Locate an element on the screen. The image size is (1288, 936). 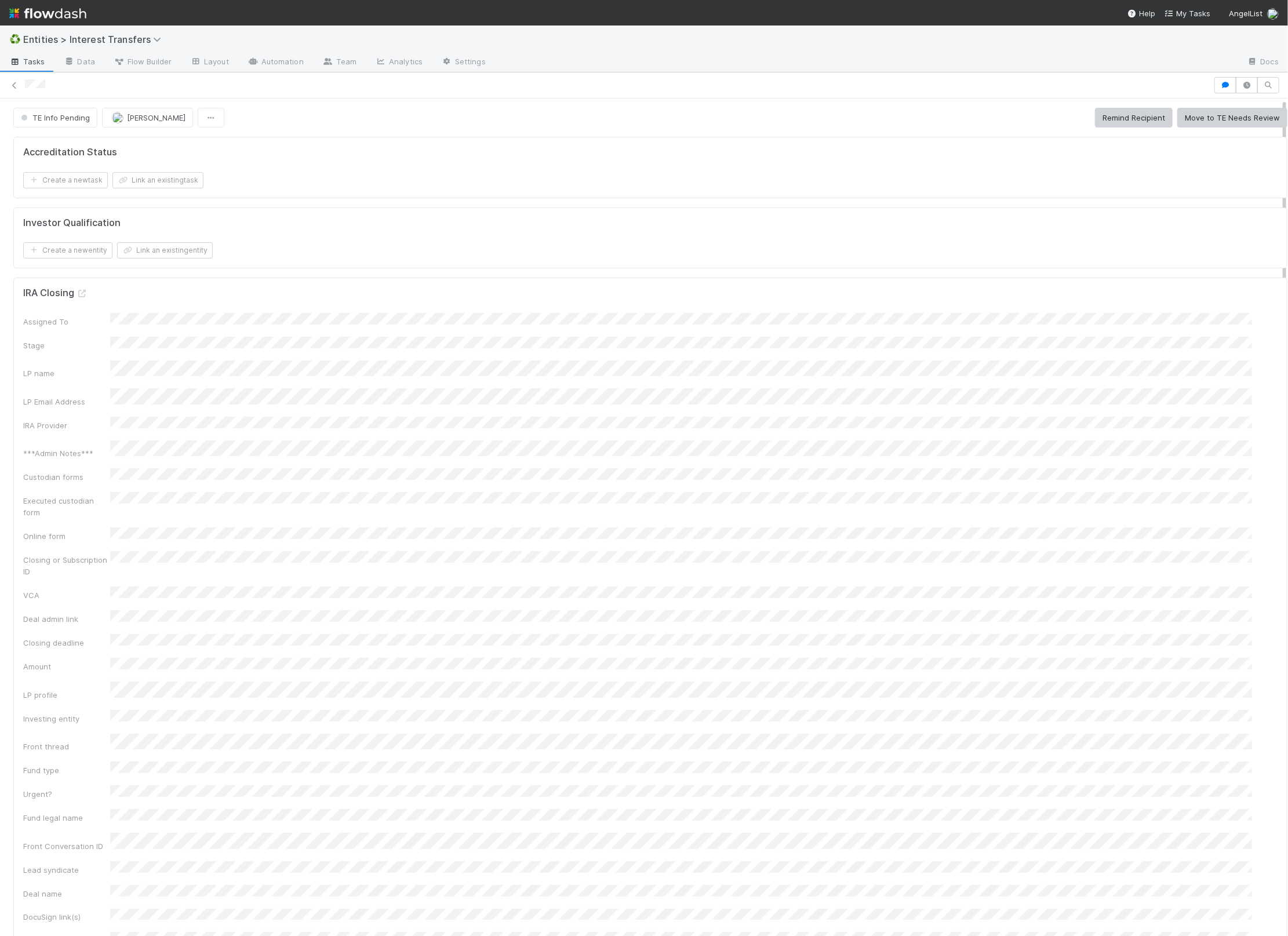
div: Closing or Subscription ID is located at coordinates (67, 566).